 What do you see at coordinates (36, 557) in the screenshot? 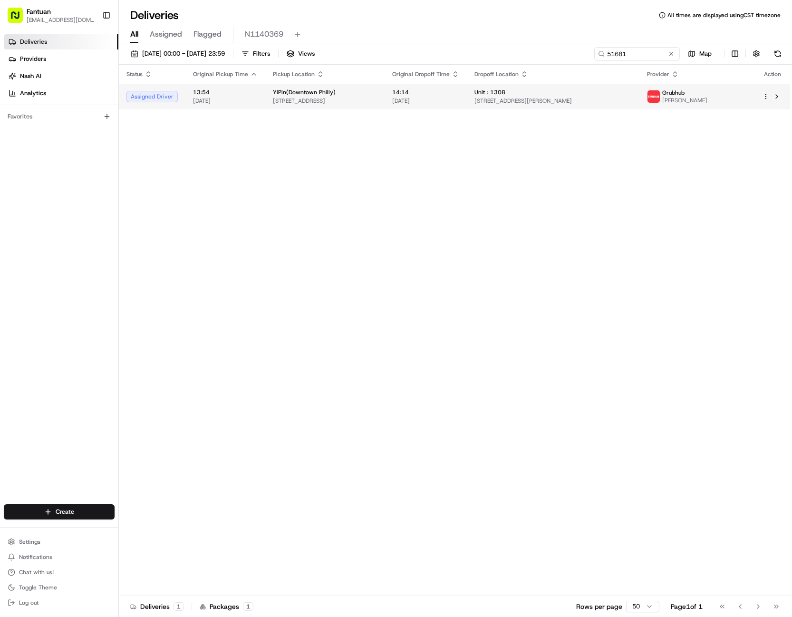
I see `span: Notifications` at bounding box center [36, 557].